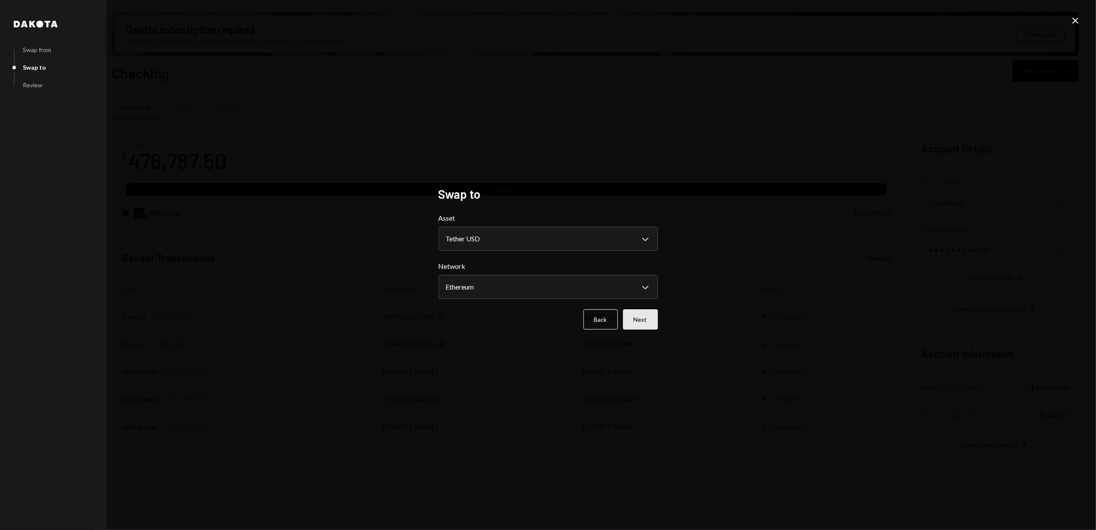 The height and width of the screenshot is (530, 1096). What do you see at coordinates (548, 194) in the screenshot?
I see `h2: Swap to` at bounding box center [548, 194].